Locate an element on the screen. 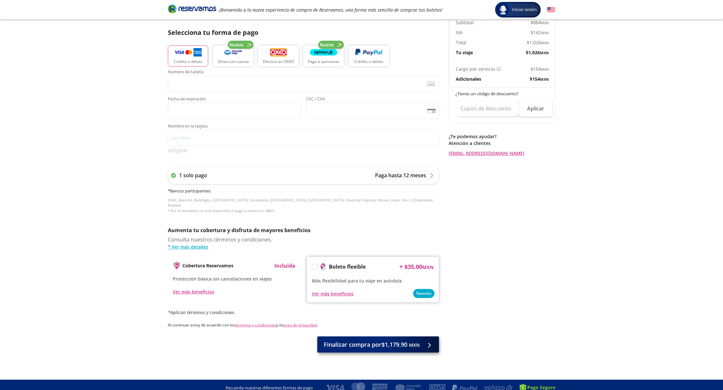 The width and height of the screenshot is (723, 390). p: 1 solo pago is located at coordinates (193, 175).